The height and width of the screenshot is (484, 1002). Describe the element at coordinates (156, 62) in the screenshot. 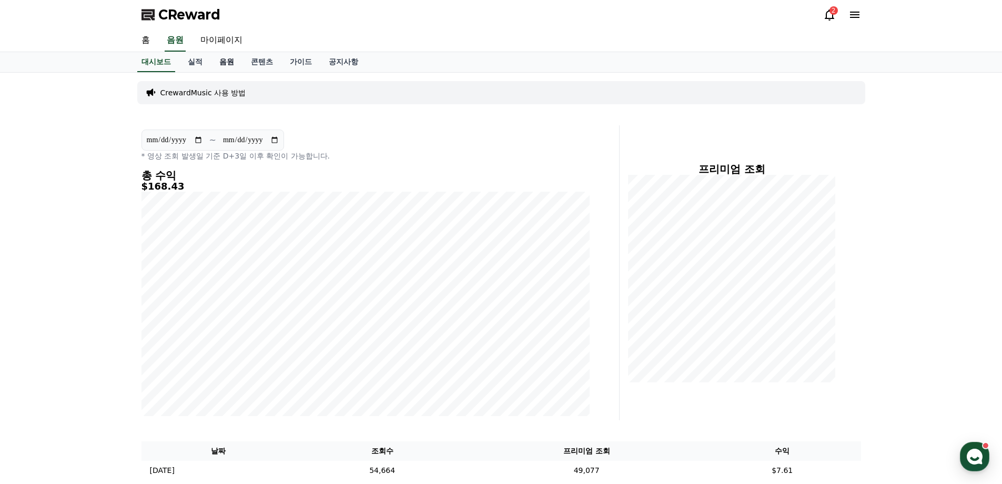

I see `a: 대시보드` at that location.